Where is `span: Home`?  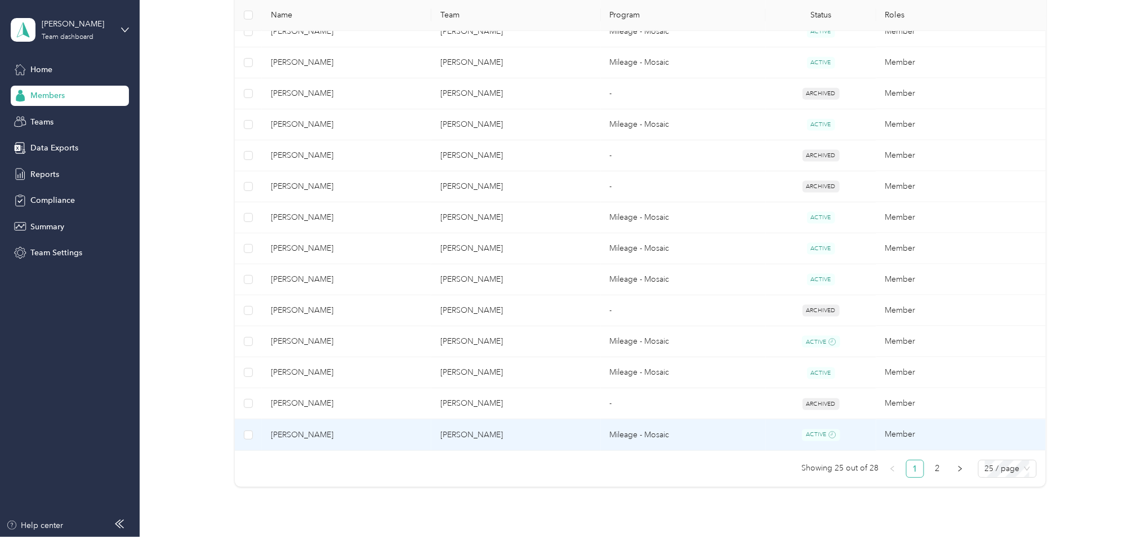 span: Home is located at coordinates (41, 69).